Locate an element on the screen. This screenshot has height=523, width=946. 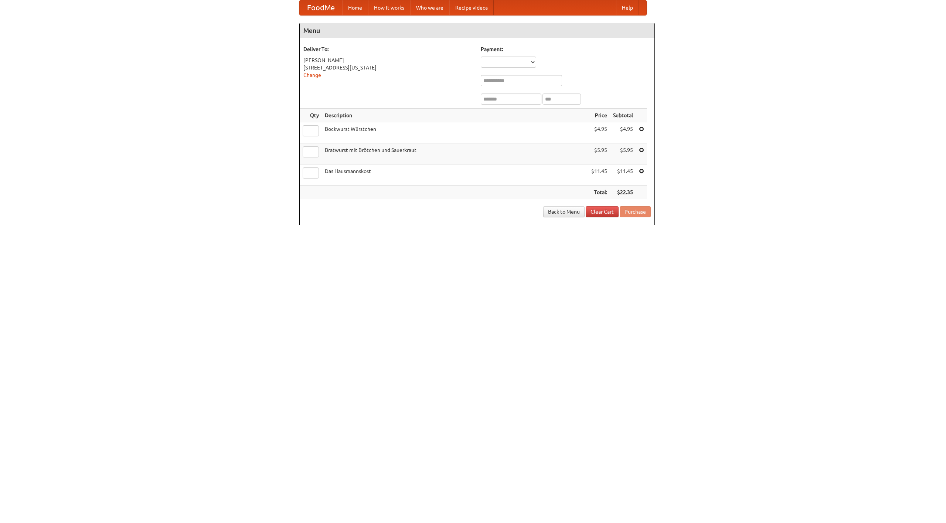
a: Who we are is located at coordinates (430, 8).